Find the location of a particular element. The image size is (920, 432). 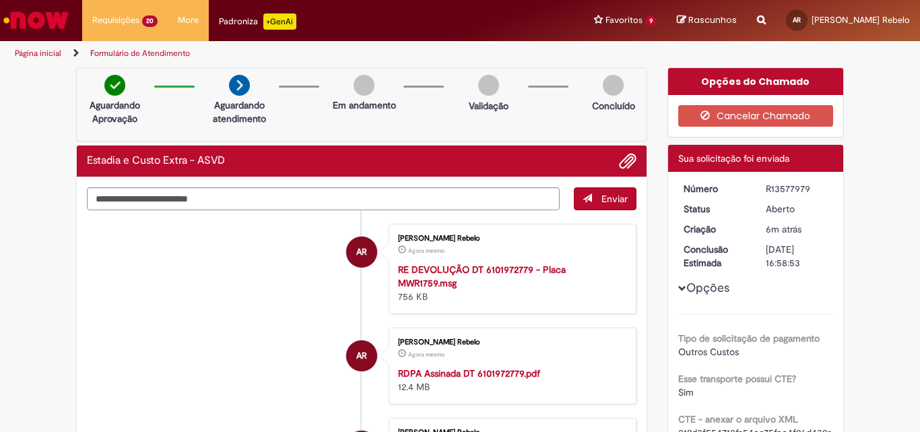

a: Formulário de Atendimento is located at coordinates (140, 53).